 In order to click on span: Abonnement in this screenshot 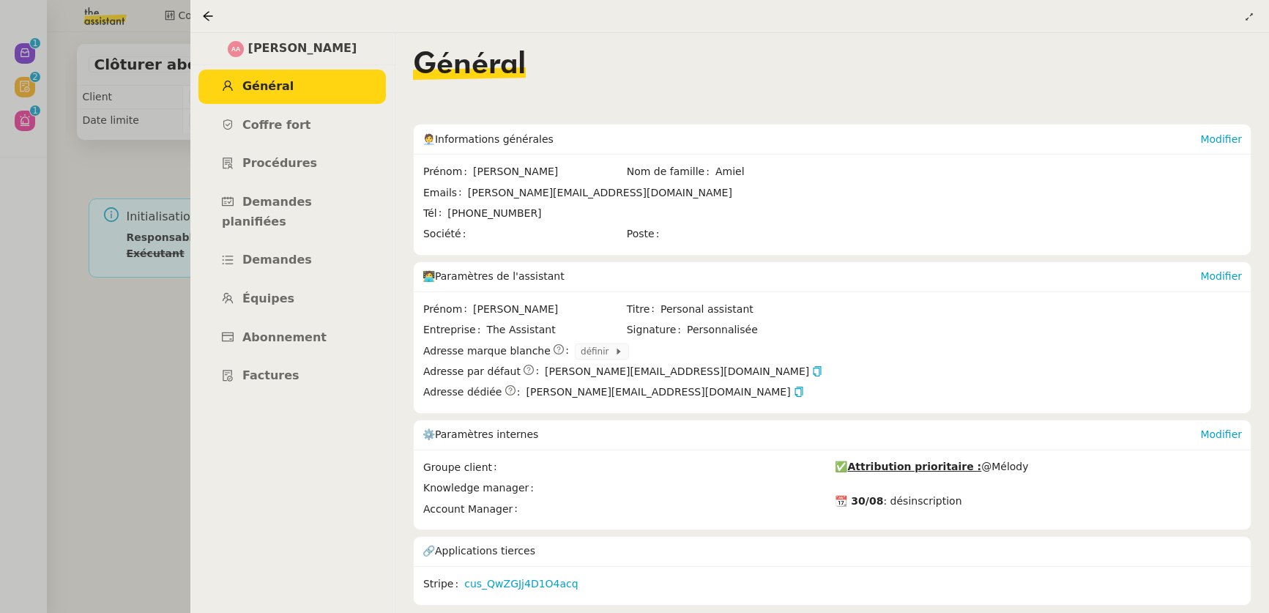, I will do `click(284, 337)`.